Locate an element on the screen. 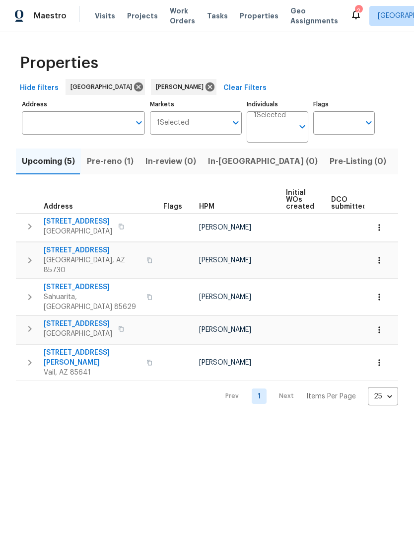 This screenshot has height=540, width=414. span: Pre-Listing (0) is located at coordinates (358, 161).